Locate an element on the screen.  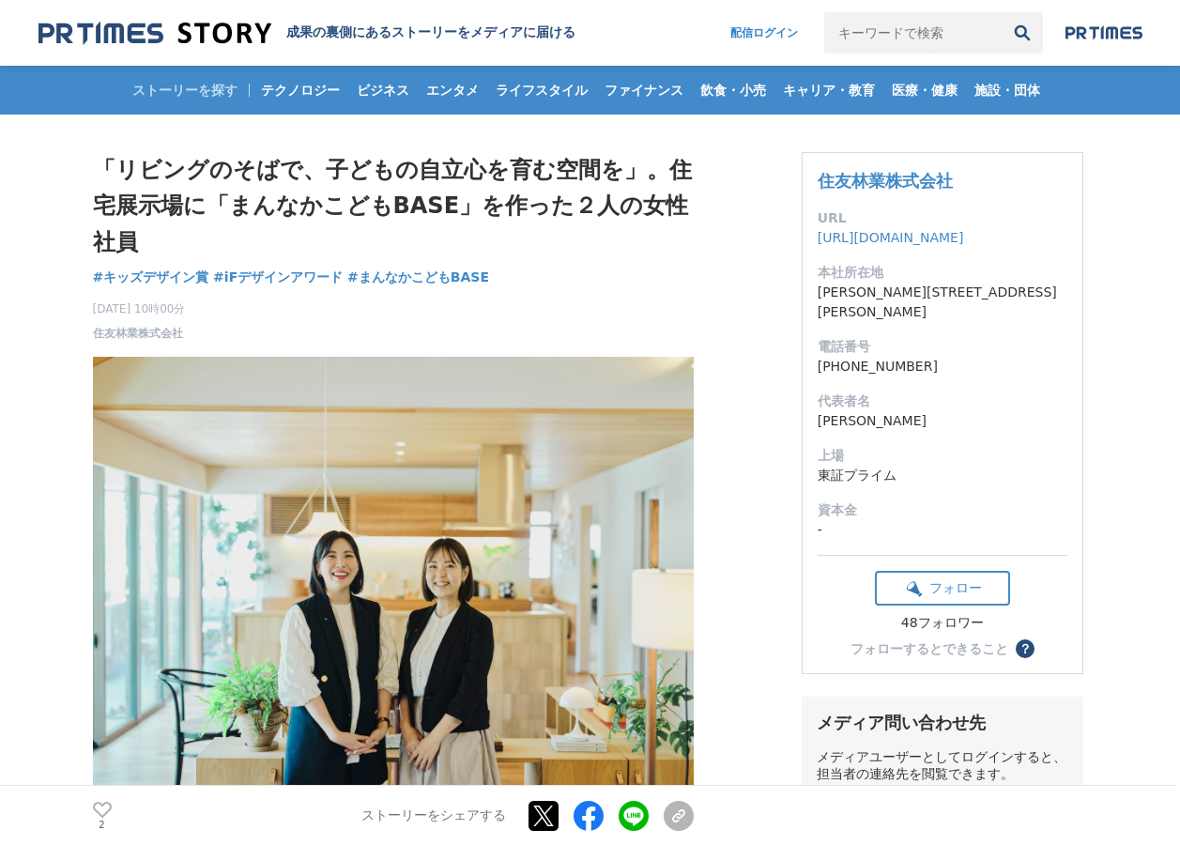
div: メディアユーザーとしてログインすると、担当者の連絡先を閲覧できます。 is located at coordinates (942, 766).